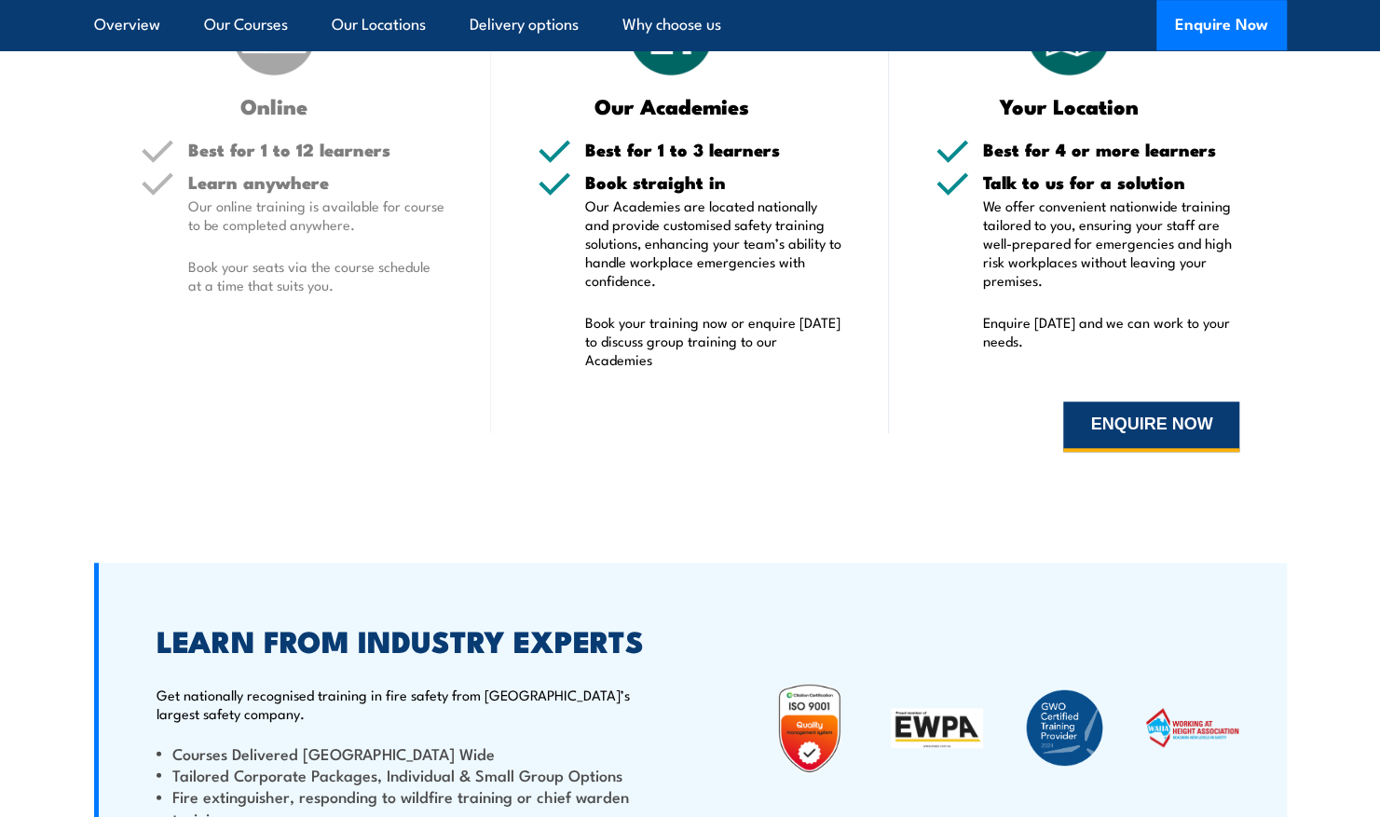 This screenshot has height=817, width=1380. I want to click on img: EWPA: Elevating Work Platform Association of Australia, so click(937, 728).